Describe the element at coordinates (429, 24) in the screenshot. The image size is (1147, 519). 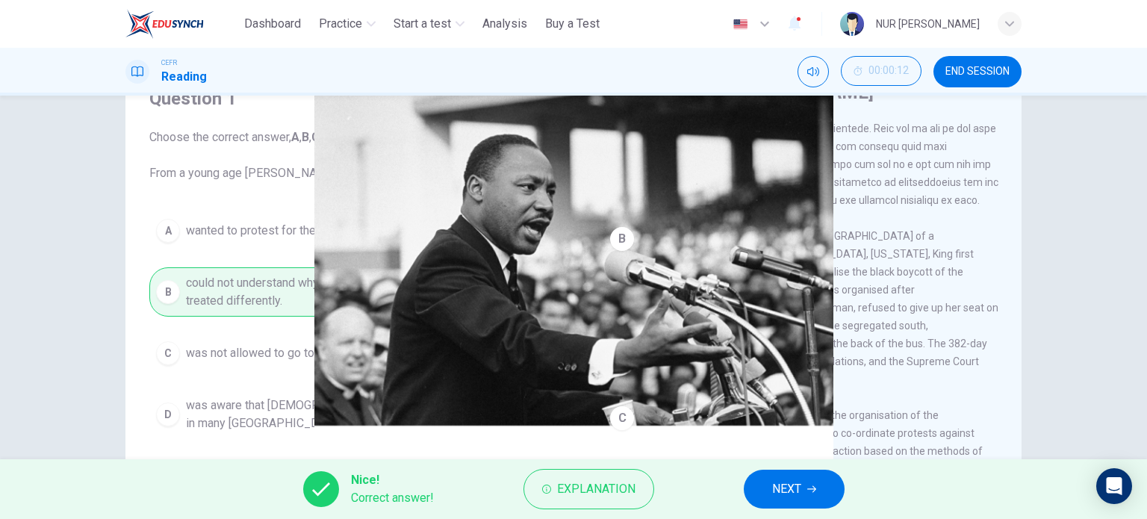
I see `button: Start a test` at that location.